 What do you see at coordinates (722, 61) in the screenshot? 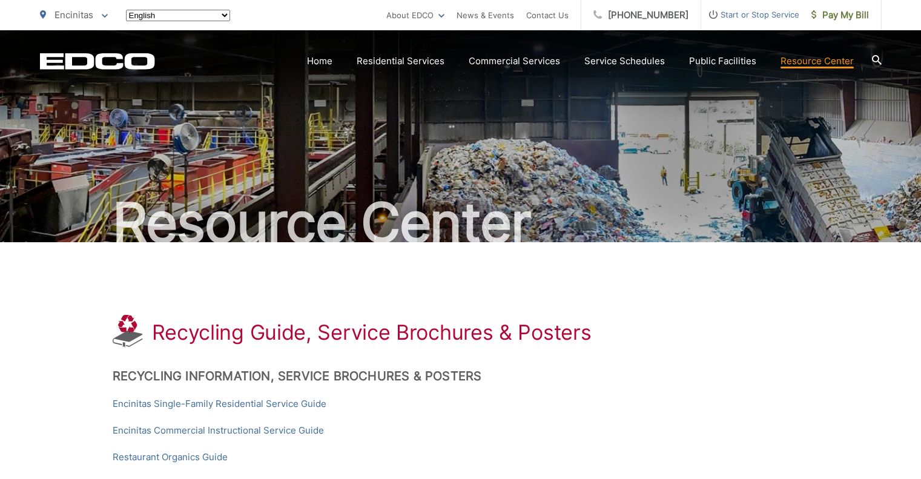
I see `a: Public Facilities` at bounding box center [722, 61].